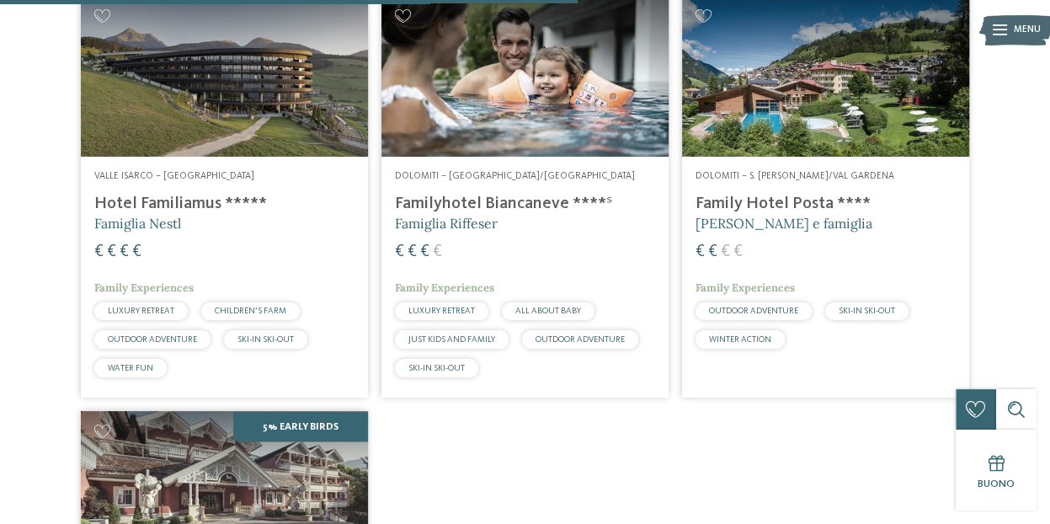 Image resolution: width=1050 pixels, height=524 pixels. I want to click on span: JUST KIDS AND FAMILY, so click(451, 339).